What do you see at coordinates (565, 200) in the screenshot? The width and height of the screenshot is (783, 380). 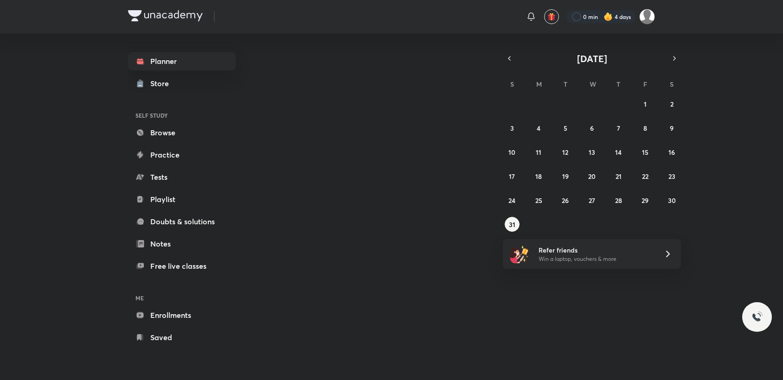 I see `button: August 26, 2025` at bounding box center [565, 200].